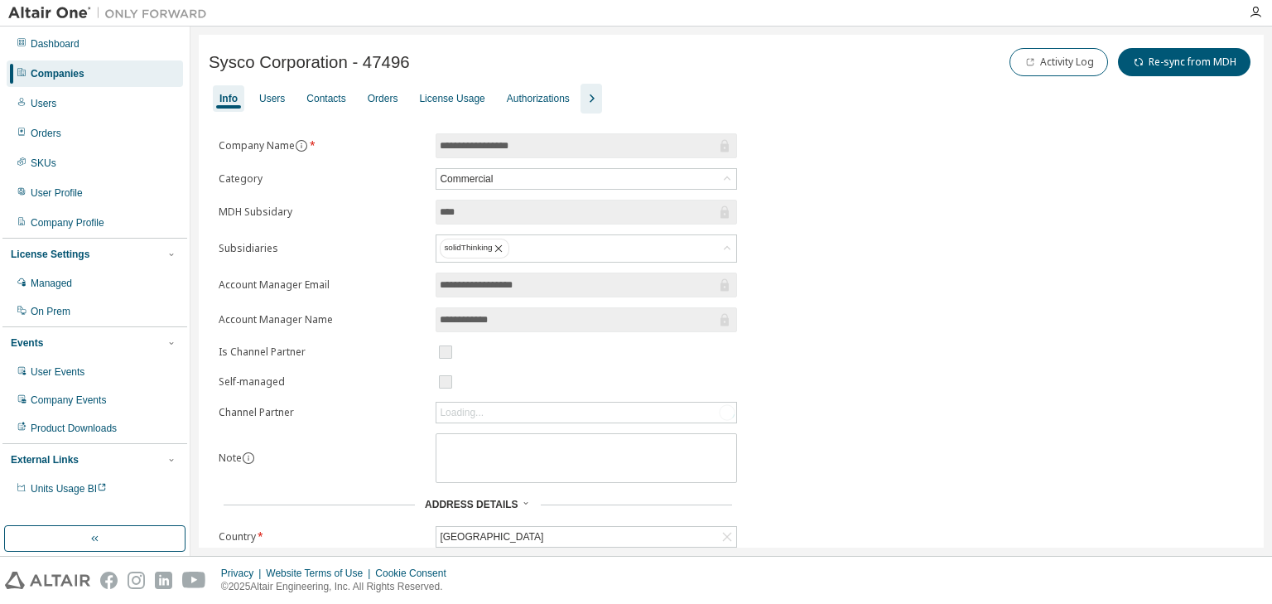 This screenshot has width=1272, height=604. What do you see at coordinates (322, 412) in the screenshot?
I see `label: Channel Partner` at bounding box center [322, 412].